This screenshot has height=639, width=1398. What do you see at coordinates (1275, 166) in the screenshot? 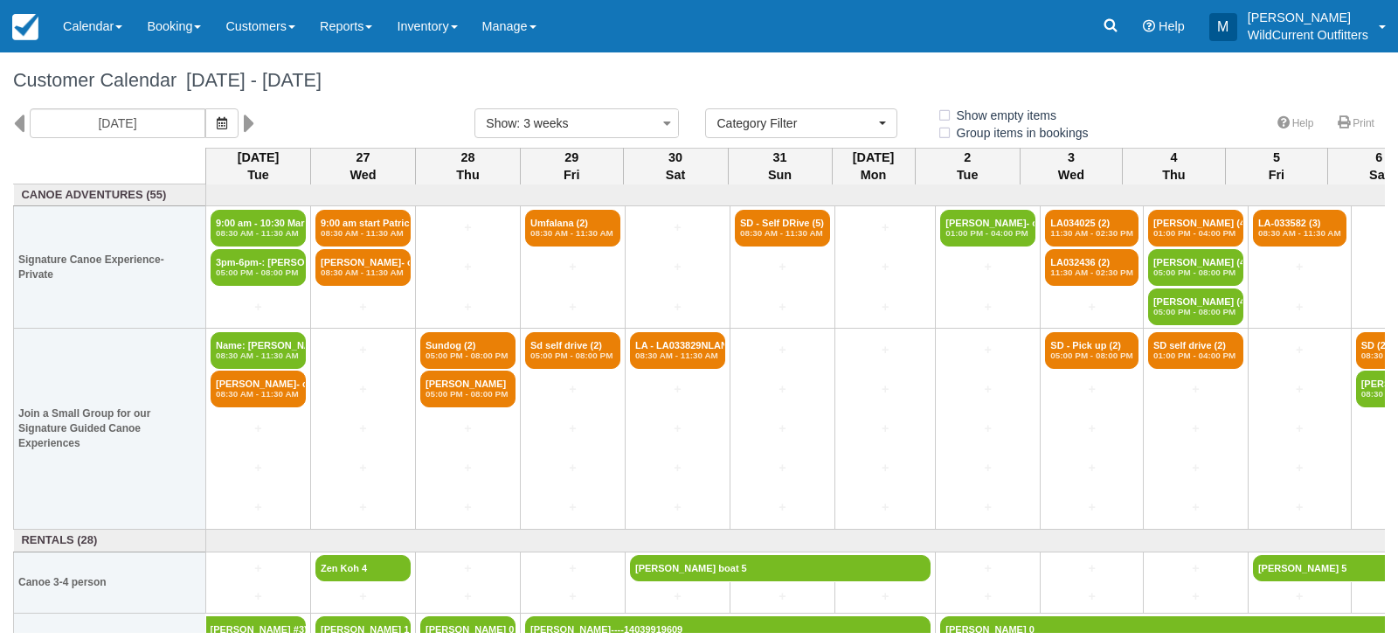
I see `th: 5 Fri` at bounding box center [1275, 166].